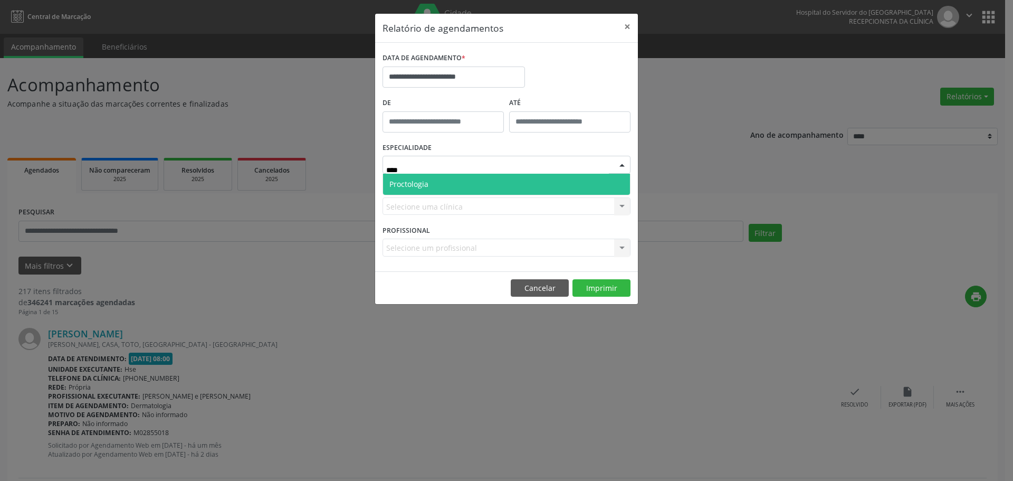 The width and height of the screenshot is (1013, 481). What do you see at coordinates (407, 148) in the screenshot?
I see `label: ESPECIALIDADE` at bounding box center [407, 148].